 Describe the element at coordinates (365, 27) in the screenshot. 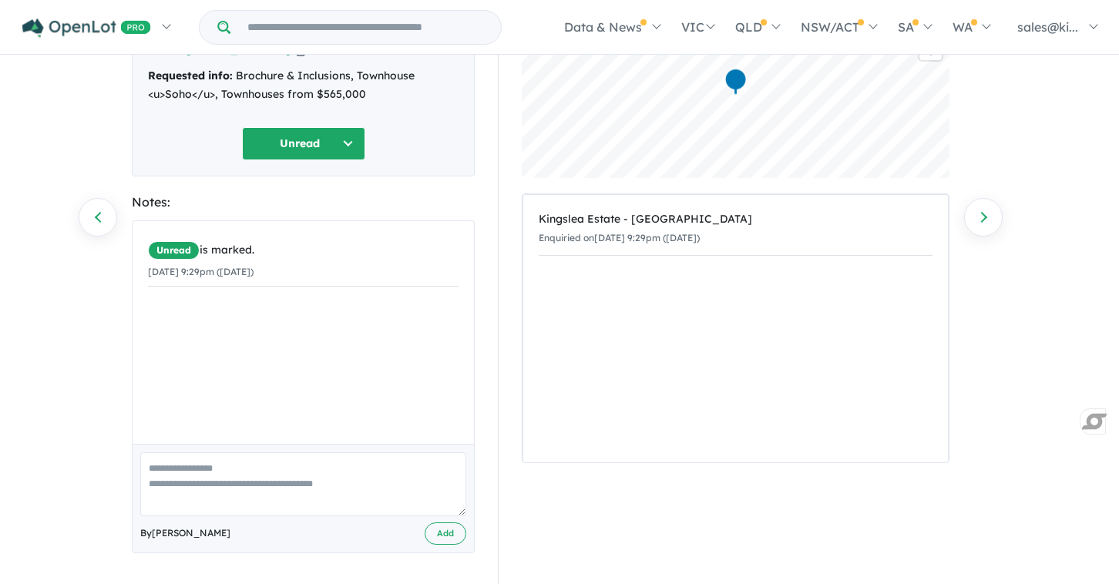

I see `input: Try estate name, suburb, builder or developer` at that location.